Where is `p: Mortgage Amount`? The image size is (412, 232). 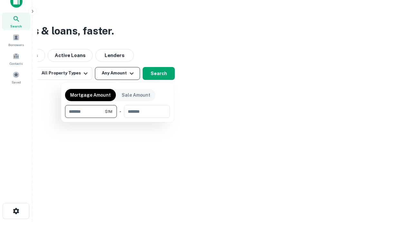
p: Mortgage Amount is located at coordinates (90, 95).